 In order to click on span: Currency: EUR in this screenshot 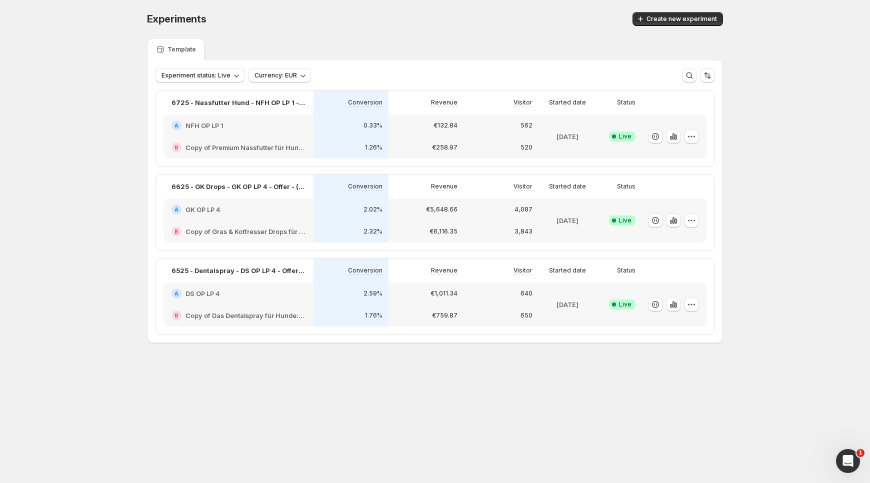, I will do `click(275, 75)`.